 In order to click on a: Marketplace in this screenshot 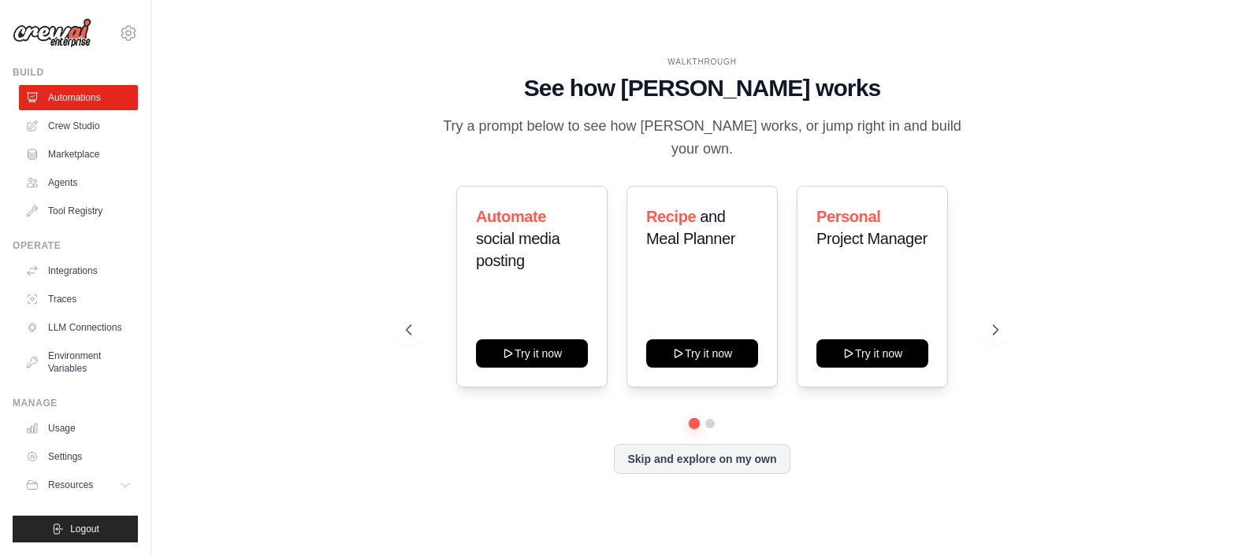, I will do `click(78, 154)`.